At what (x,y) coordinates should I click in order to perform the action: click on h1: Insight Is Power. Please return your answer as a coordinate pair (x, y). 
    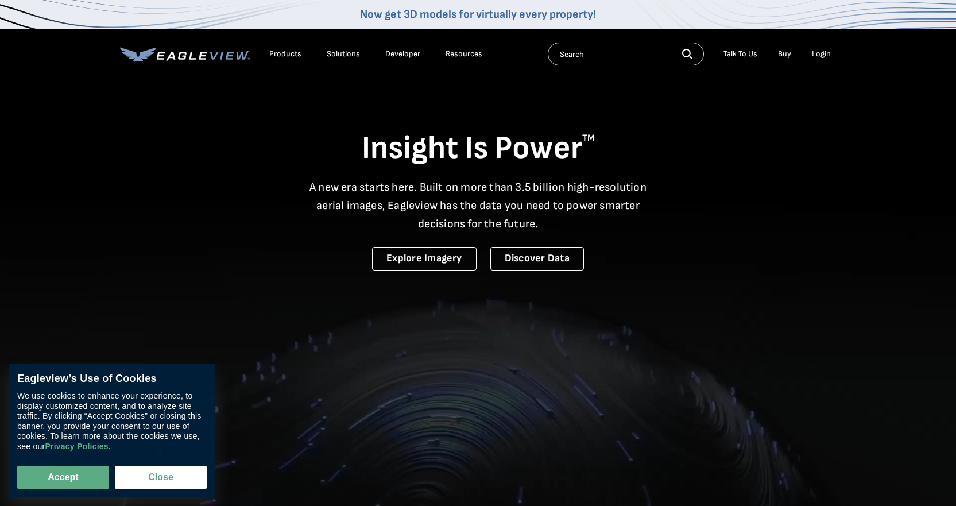
    Looking at the image, I should click on (479, 149).